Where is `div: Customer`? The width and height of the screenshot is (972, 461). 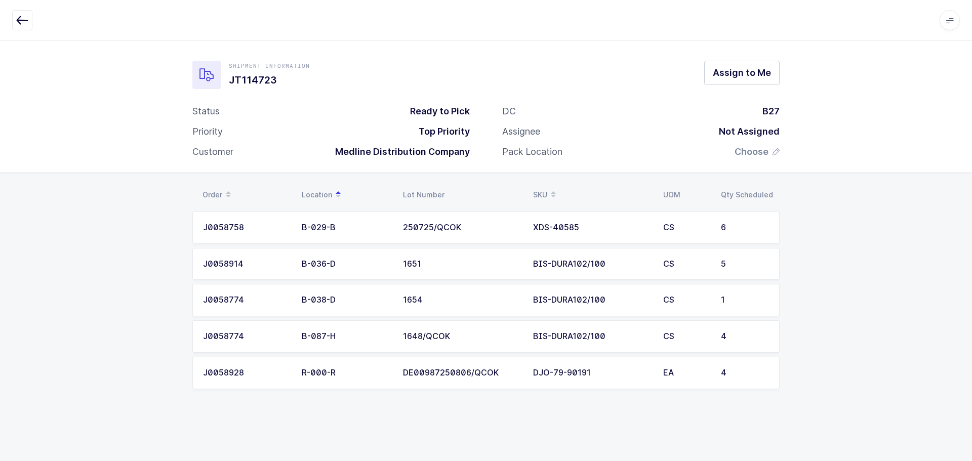 div: Customer is located at coordinates (213, 152).